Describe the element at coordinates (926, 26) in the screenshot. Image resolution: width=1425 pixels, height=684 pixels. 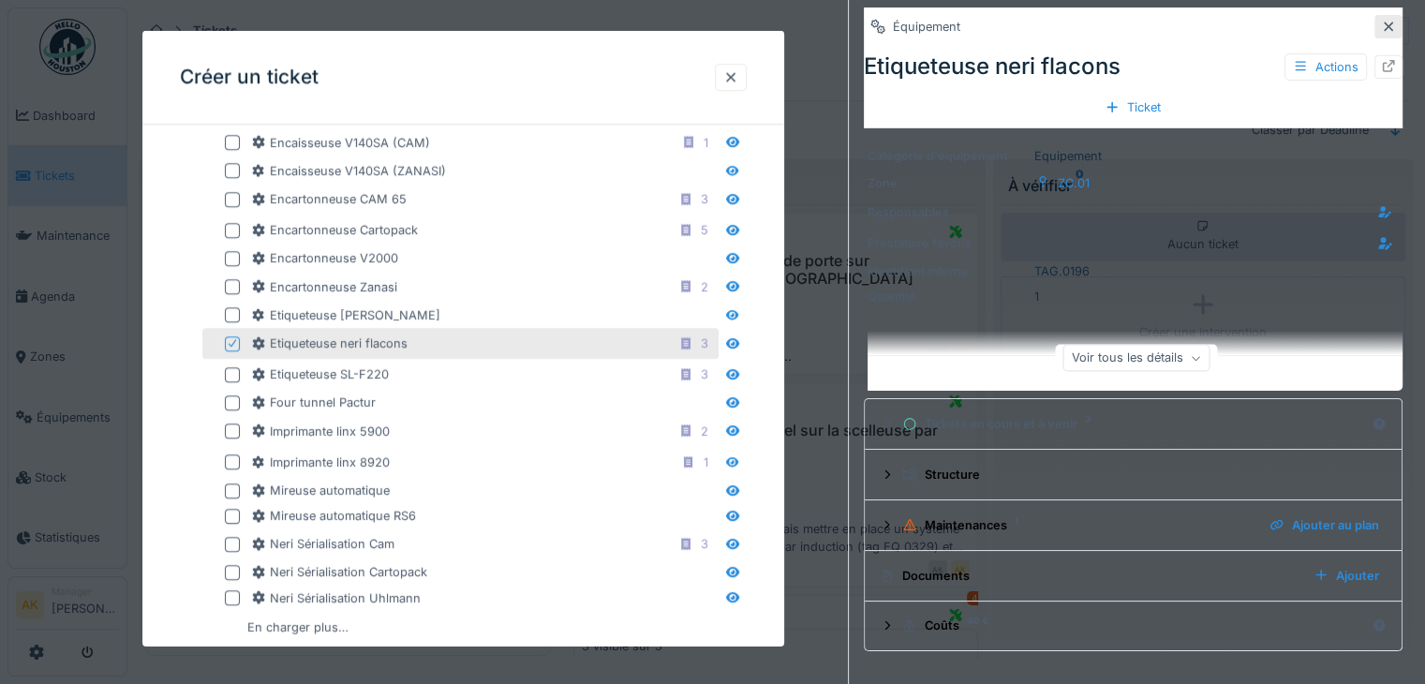
I see `div: Équipement` at that location.